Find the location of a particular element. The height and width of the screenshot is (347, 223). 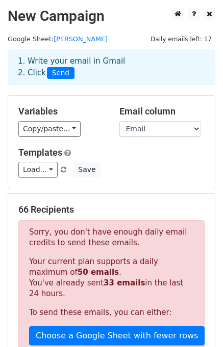

h2: New Campaign is located at coordinates (111, 16).